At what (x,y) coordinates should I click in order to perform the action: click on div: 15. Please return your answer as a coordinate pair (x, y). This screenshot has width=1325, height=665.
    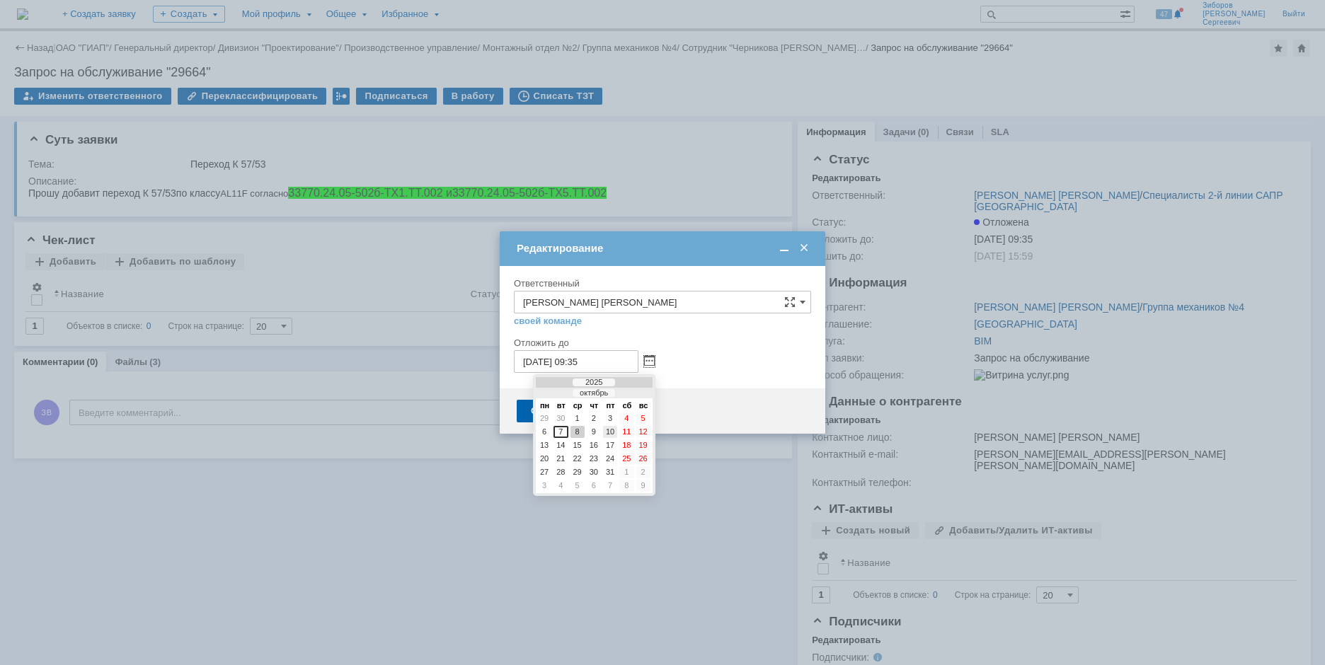
    Looking at the image, I should click on (578, 445).